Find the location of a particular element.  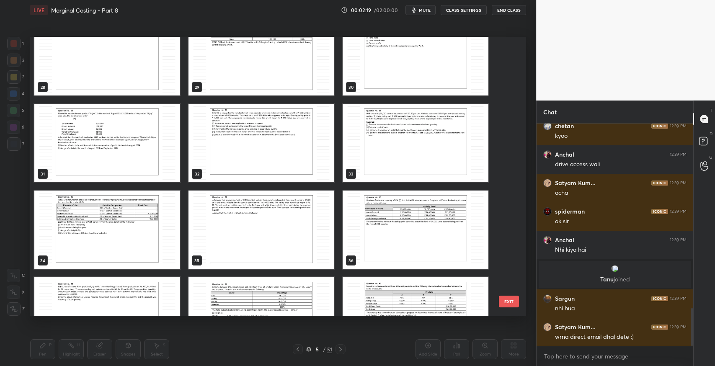

p: Tanu is located at coordinates (615, 280).